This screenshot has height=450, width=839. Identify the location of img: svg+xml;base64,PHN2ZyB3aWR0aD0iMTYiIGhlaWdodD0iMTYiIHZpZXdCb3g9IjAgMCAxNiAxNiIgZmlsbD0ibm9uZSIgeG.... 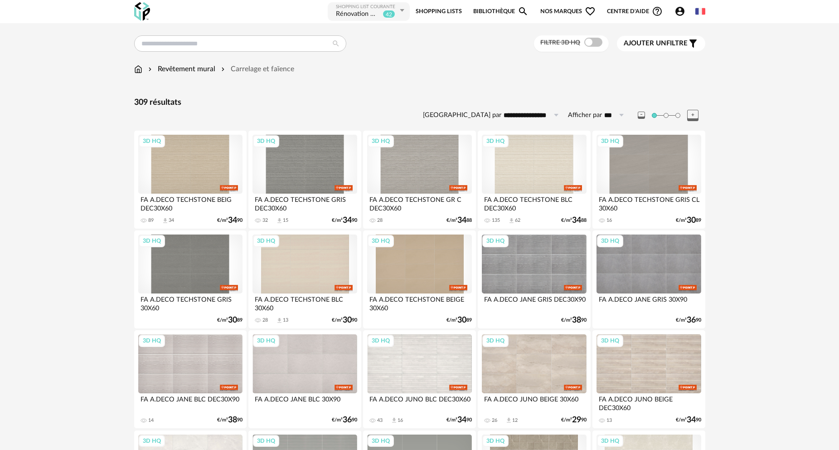
(150, 69).